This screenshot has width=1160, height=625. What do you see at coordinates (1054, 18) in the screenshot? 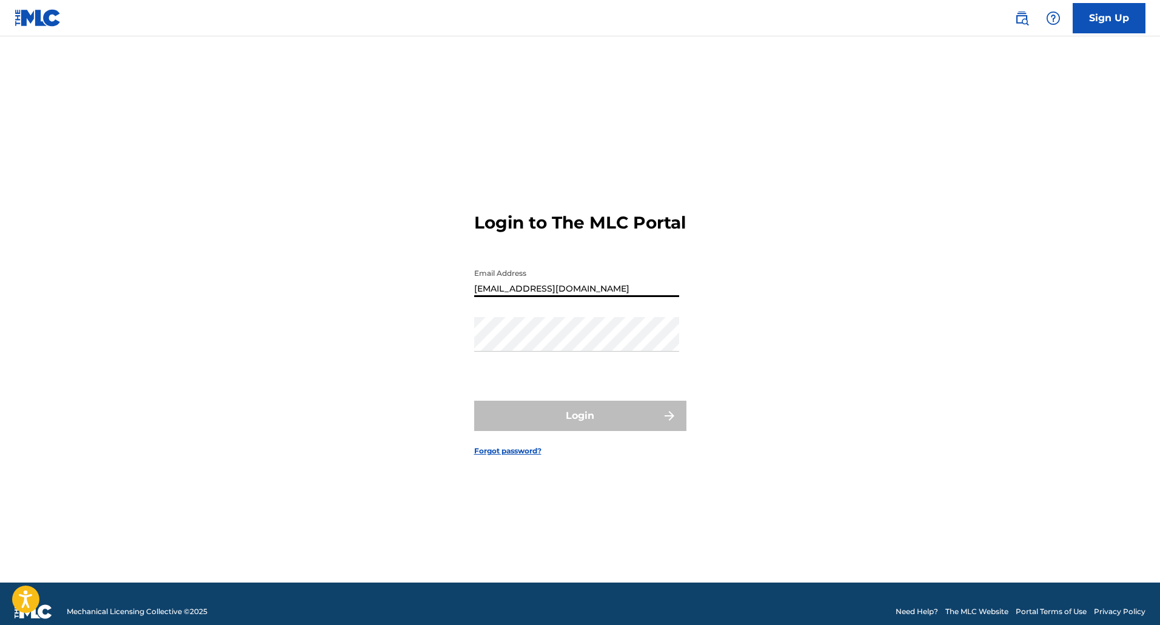
I see `div: Help` at bounding box center [1054, 18].